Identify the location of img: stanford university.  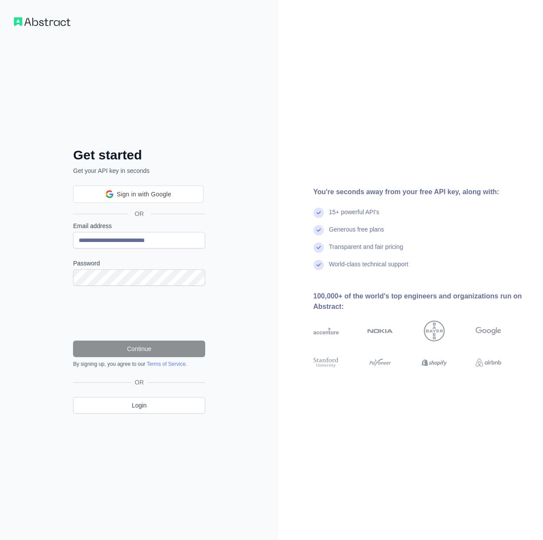
(326, 363).